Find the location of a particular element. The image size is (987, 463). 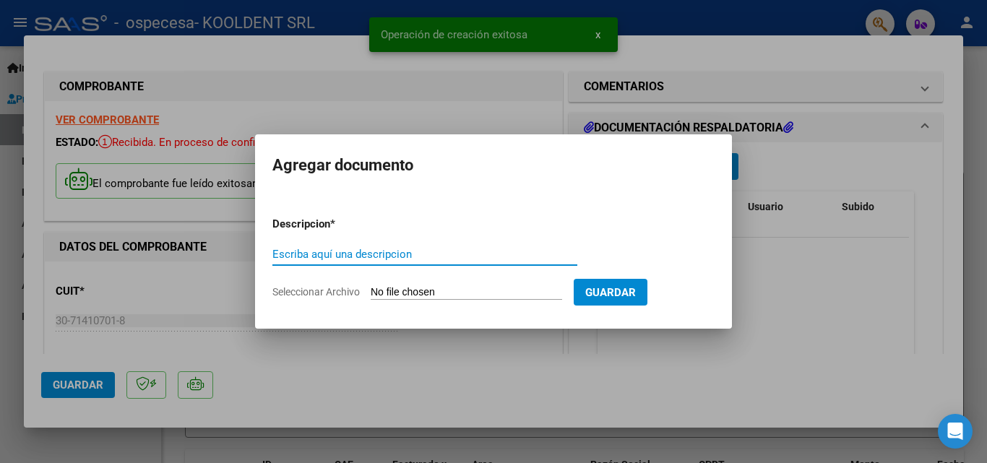

button: Guardar is located at coordinates (611, 292).